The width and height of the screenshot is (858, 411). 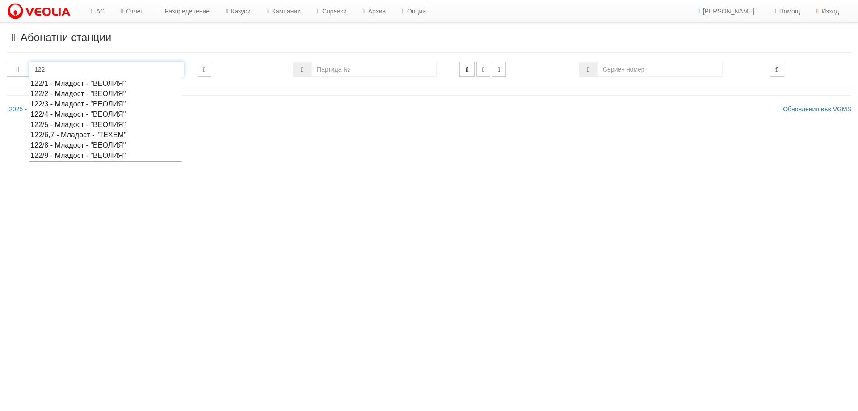 I want to click on a: 2025 - Sintex Group Ltd., so click(x=42, y=109).